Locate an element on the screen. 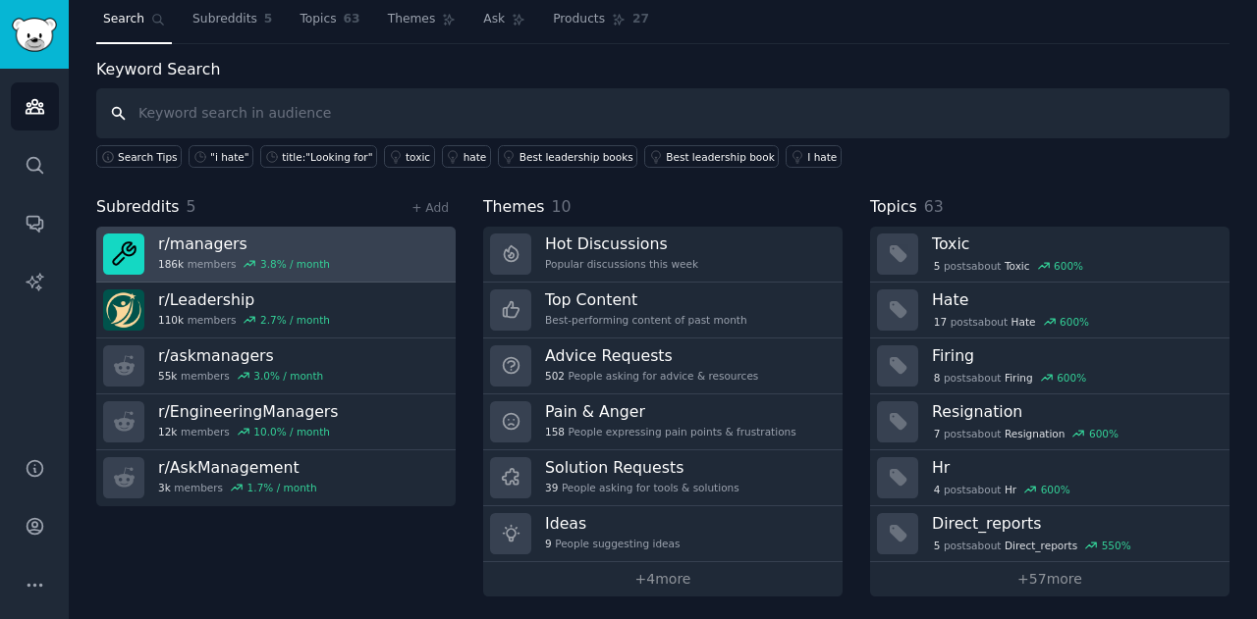  span: Products is located at coordinates (578, 20).